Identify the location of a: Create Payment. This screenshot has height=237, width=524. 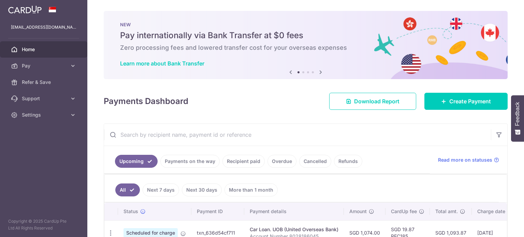
(466, 101).